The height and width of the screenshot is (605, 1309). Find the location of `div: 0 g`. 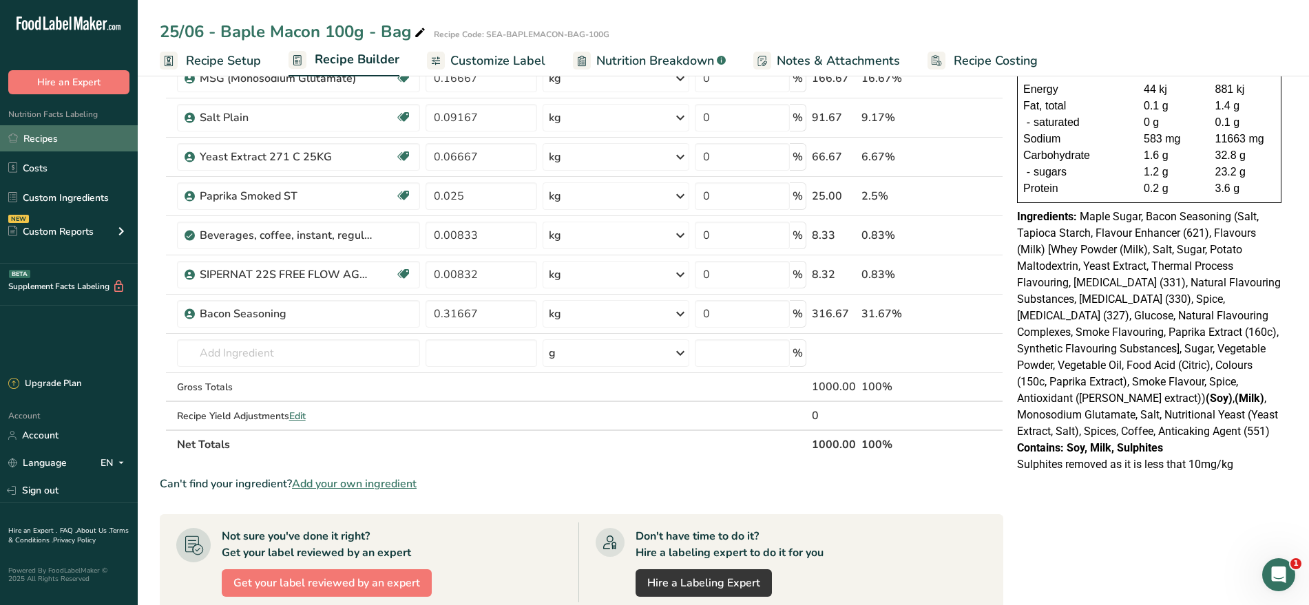

div: 0 g is located at coordinates (1174, 123).